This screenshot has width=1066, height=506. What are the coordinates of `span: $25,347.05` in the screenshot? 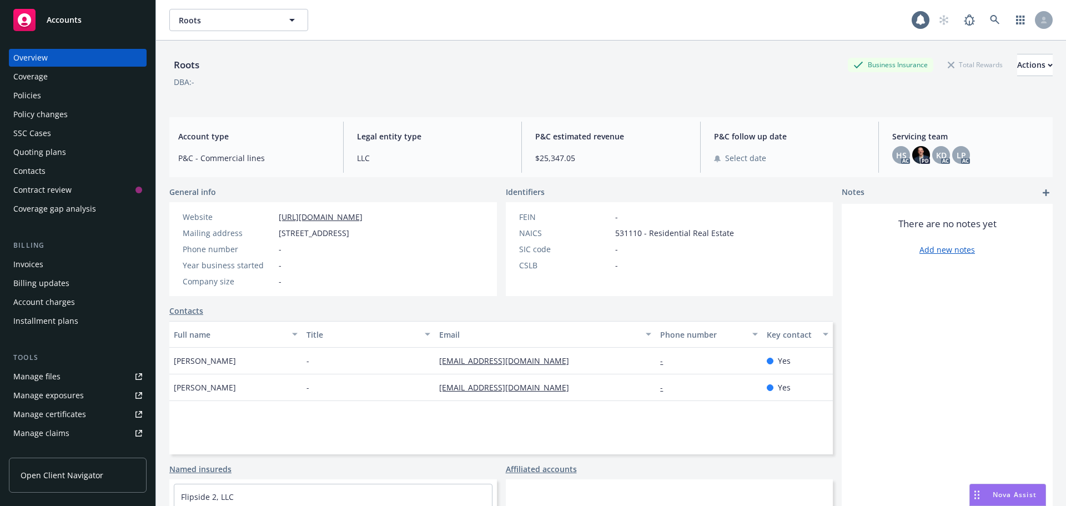 It's located at (611, 158).